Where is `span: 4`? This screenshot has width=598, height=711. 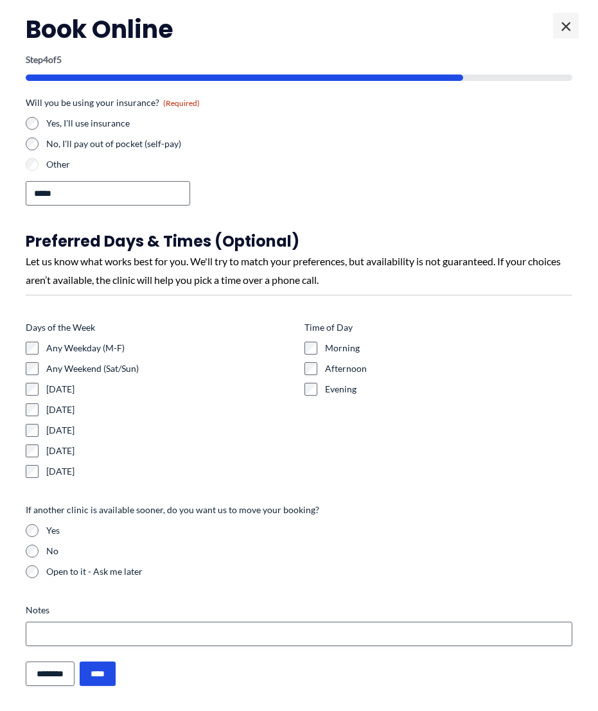 span: 4 is located at coordinates (46, 59).